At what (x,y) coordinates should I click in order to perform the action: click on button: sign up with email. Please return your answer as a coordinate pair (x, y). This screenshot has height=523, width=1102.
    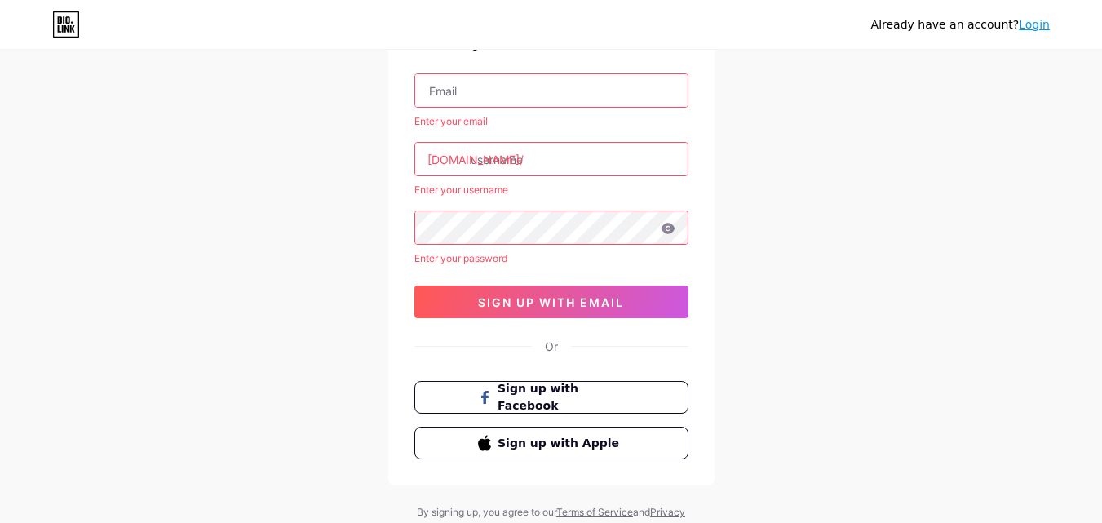
    Looking at the image, I should click on (551, 302).